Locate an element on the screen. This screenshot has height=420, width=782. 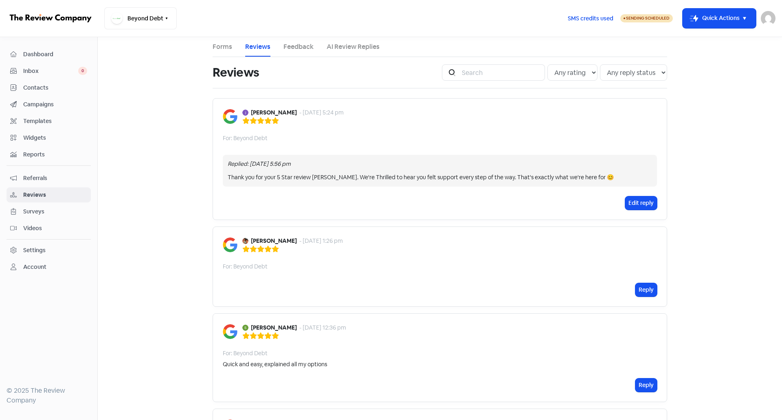
a: Videos is located at coordinates (48, 228).